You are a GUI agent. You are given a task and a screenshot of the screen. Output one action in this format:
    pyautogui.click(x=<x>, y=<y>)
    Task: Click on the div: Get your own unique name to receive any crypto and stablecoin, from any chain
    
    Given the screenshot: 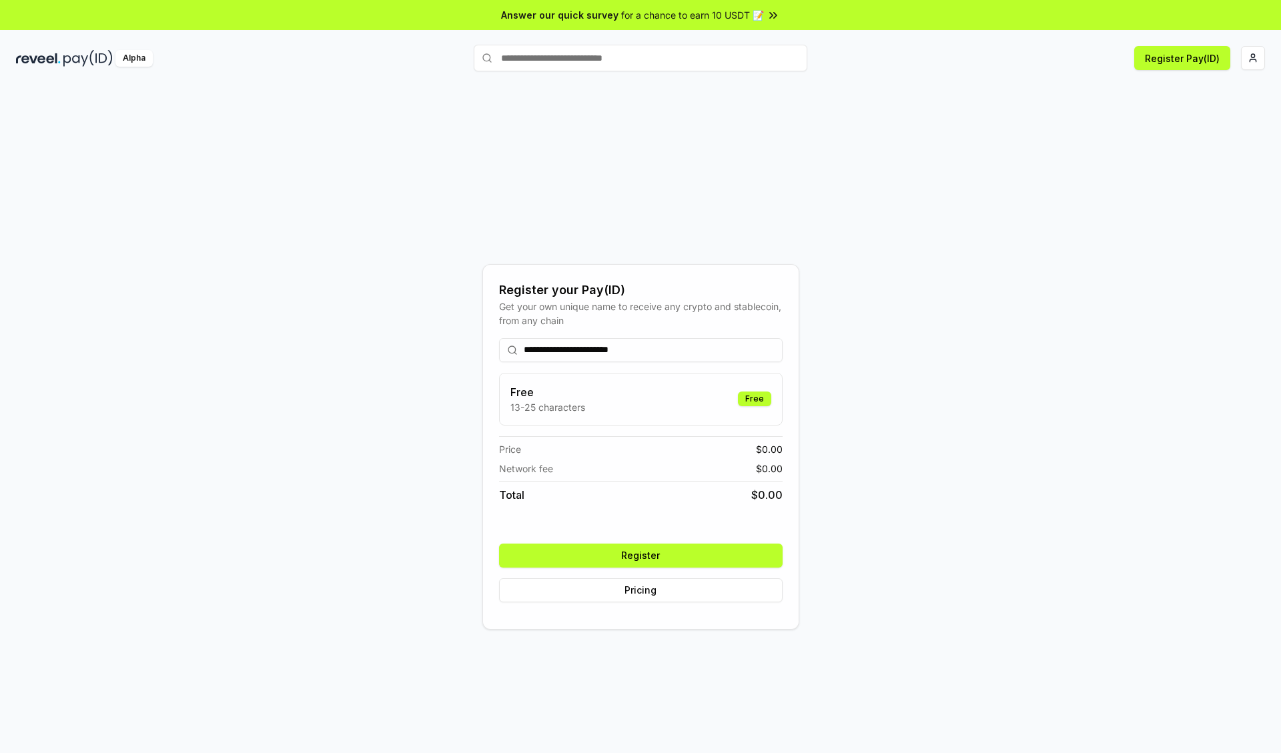 What is the action you would take?
    pyautogui.click(x=640, y=313)
    